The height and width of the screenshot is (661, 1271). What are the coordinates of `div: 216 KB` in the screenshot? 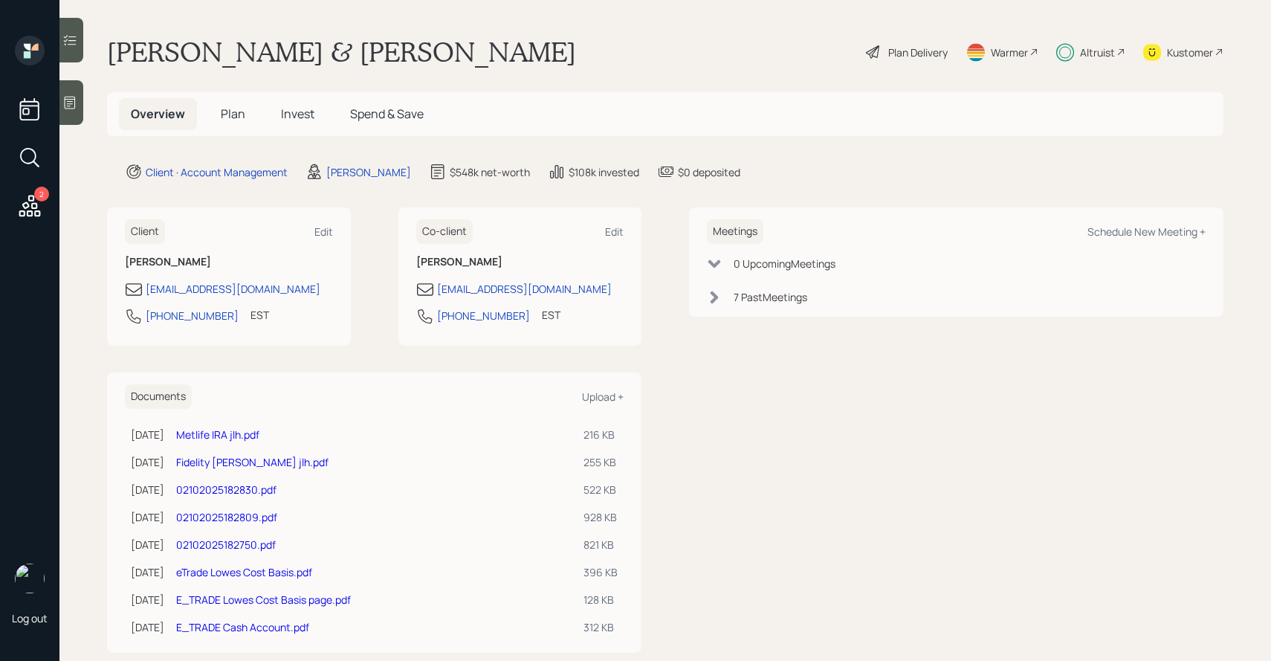 It's located at (601, 434).